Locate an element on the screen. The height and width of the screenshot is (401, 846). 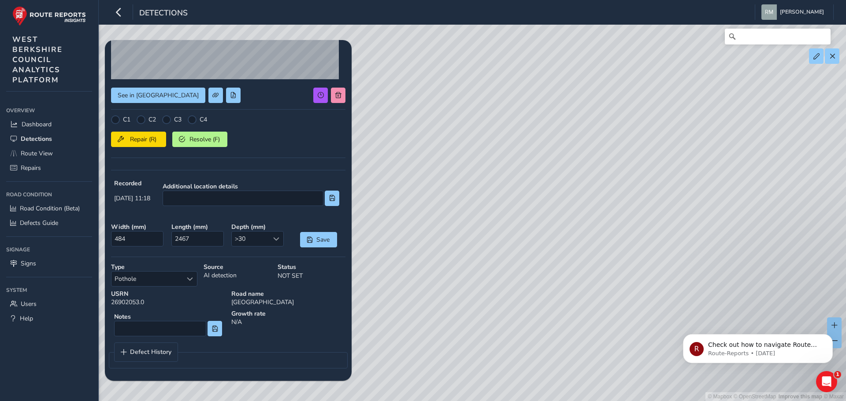
span: Signs is located at coordinates (28, 264).